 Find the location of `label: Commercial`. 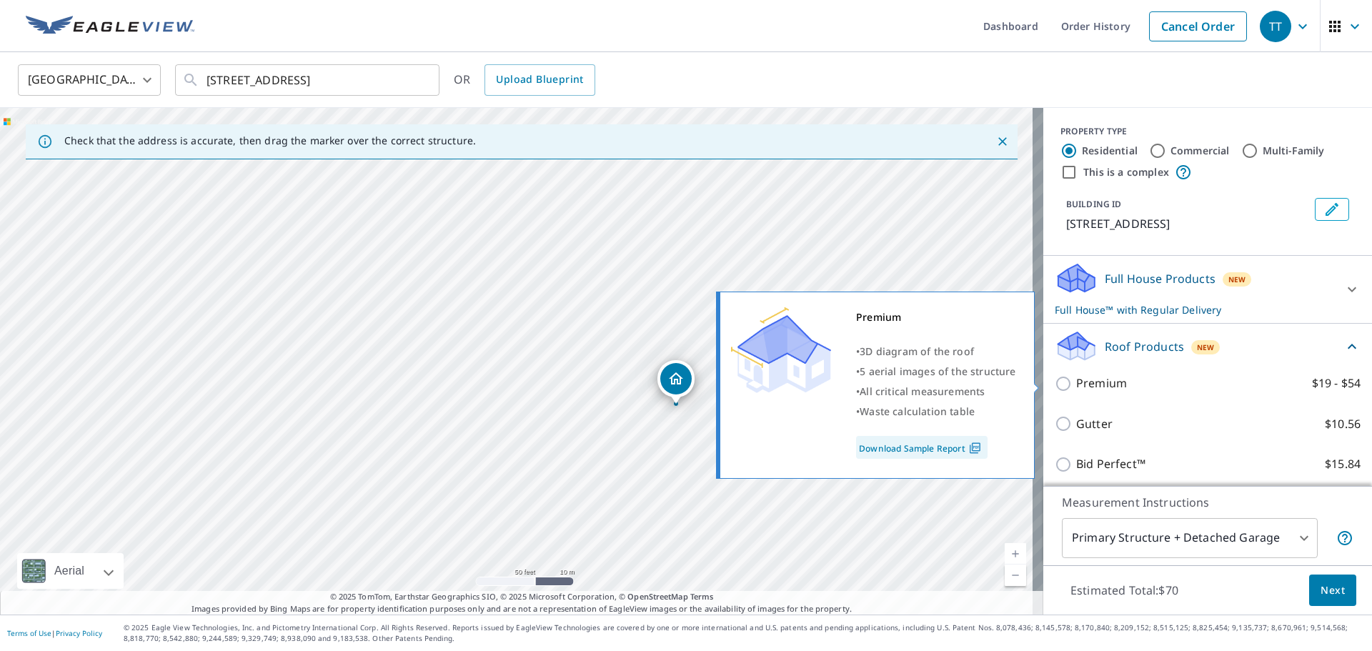

label: Commercial is located at coordinates (1200, 151).